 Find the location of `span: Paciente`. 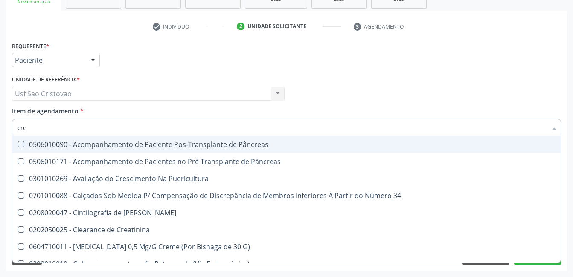

span: Paciente is located at coordinates (49, 60).